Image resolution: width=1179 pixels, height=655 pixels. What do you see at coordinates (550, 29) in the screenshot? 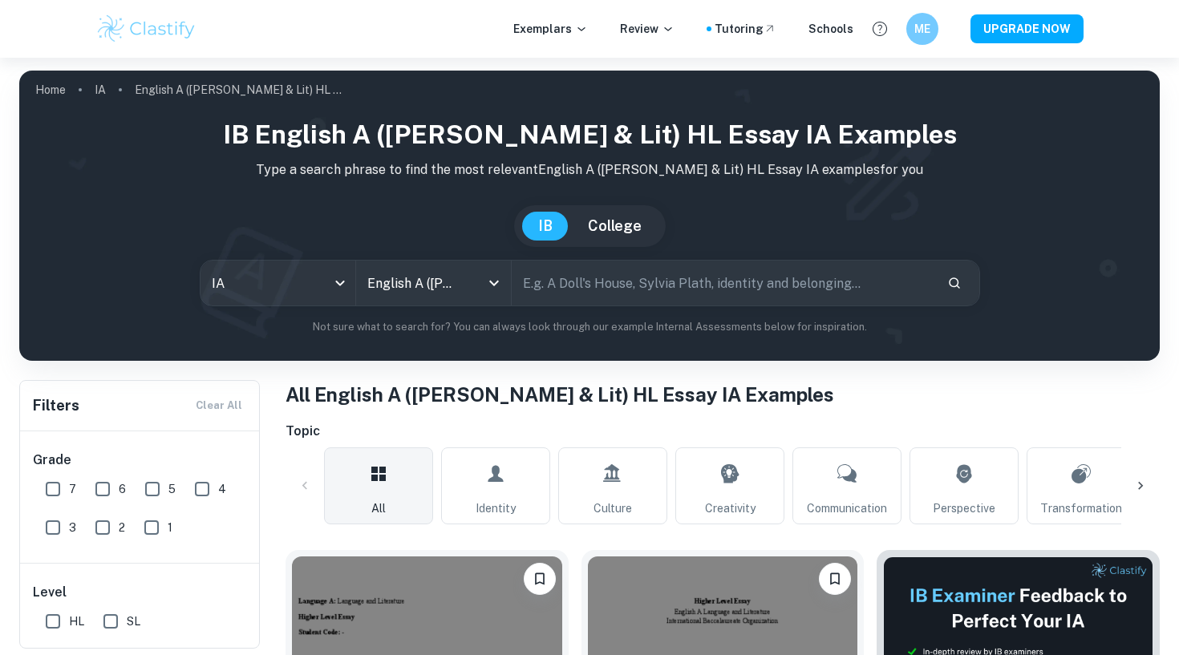
I see `p: Exemplars` at bounding box center [550, 29].